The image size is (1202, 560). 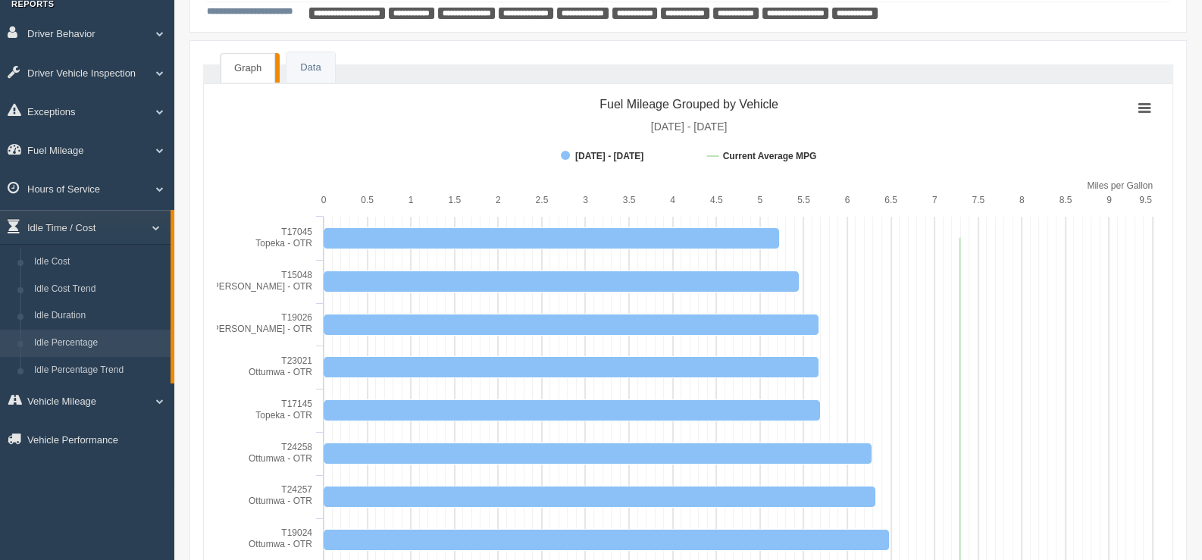 I want to click on a: Graph, so click(x=248, y=68).